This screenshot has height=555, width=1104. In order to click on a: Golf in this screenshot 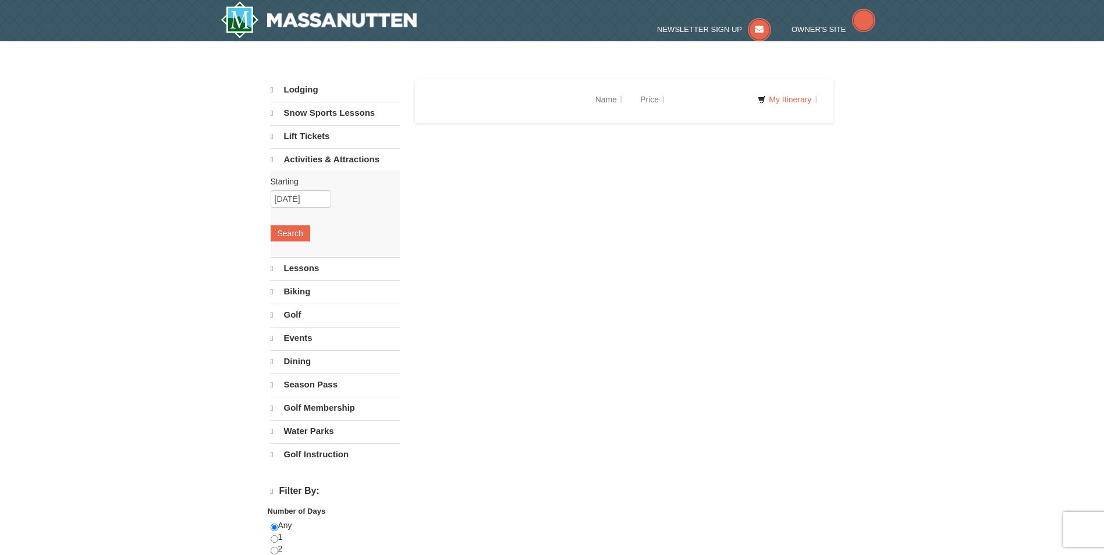, I will do `click(335, 315)`.